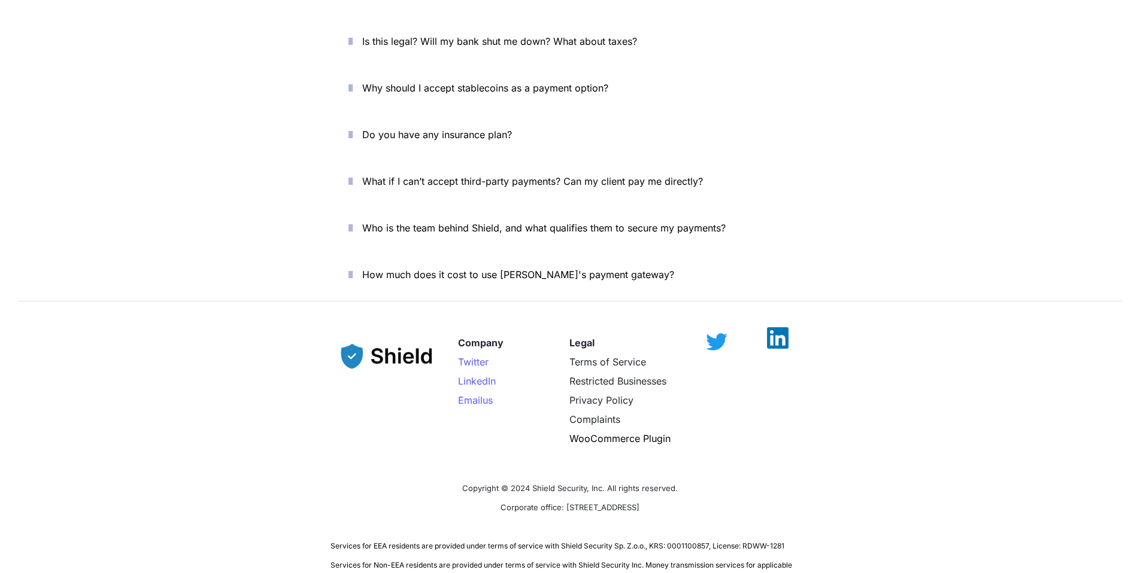 Image resolution: width=1140 pixels, height=573 pixels. Describe the element at coordinates (601, 400) in the screenshot. I see `span: Privacy Policy` at that location.